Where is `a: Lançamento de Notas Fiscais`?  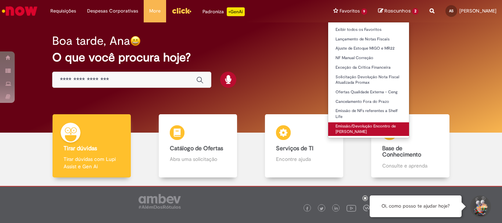
a: Lançamento de Notas Fiscais is located at coordinates (369, 39).